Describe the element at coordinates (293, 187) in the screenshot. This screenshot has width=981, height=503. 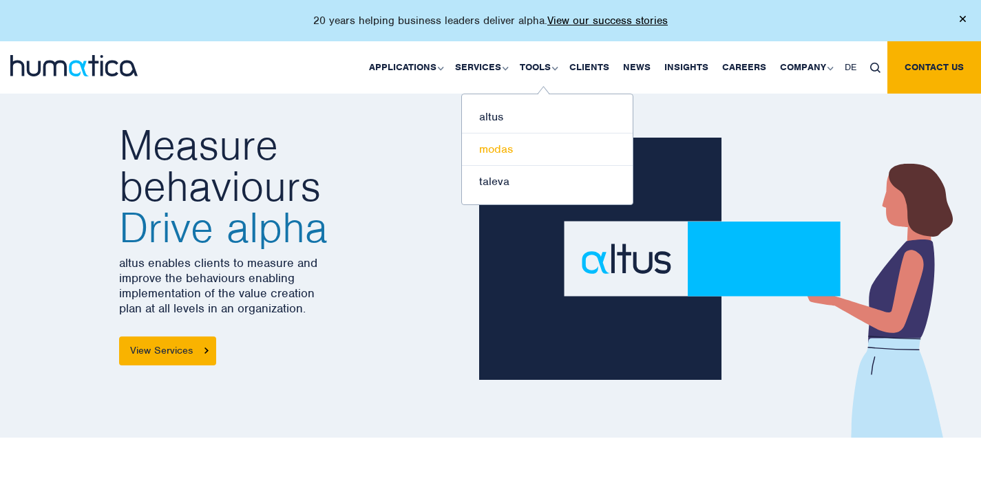
I see `h2: Measure behaviours` at that location.